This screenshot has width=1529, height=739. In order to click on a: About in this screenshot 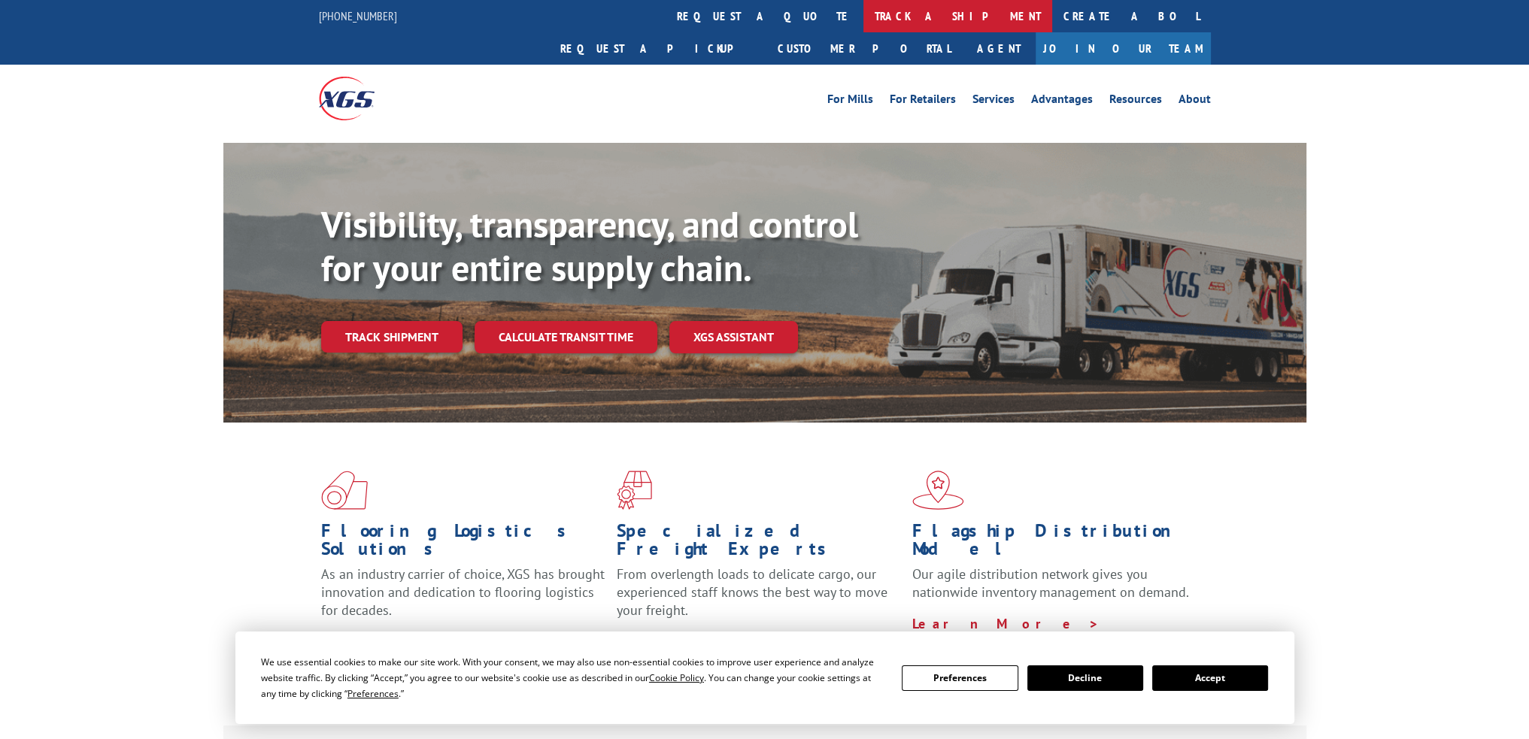, I will do `click(1194, 102)`.